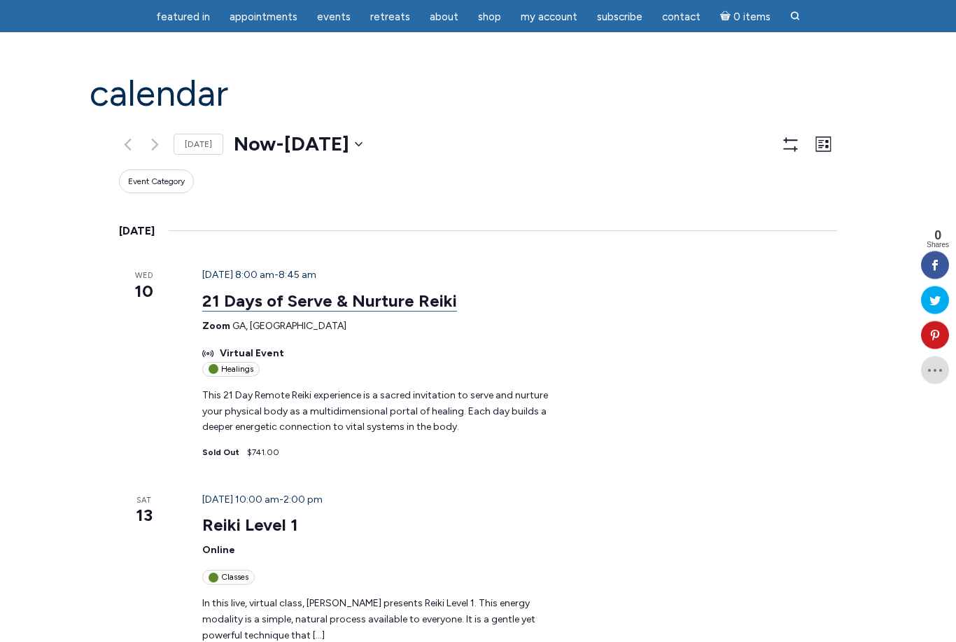  What do you see at coordinates (143, 292) in the screenshot?
I see `span: 10` at bounding box center [143, 292].